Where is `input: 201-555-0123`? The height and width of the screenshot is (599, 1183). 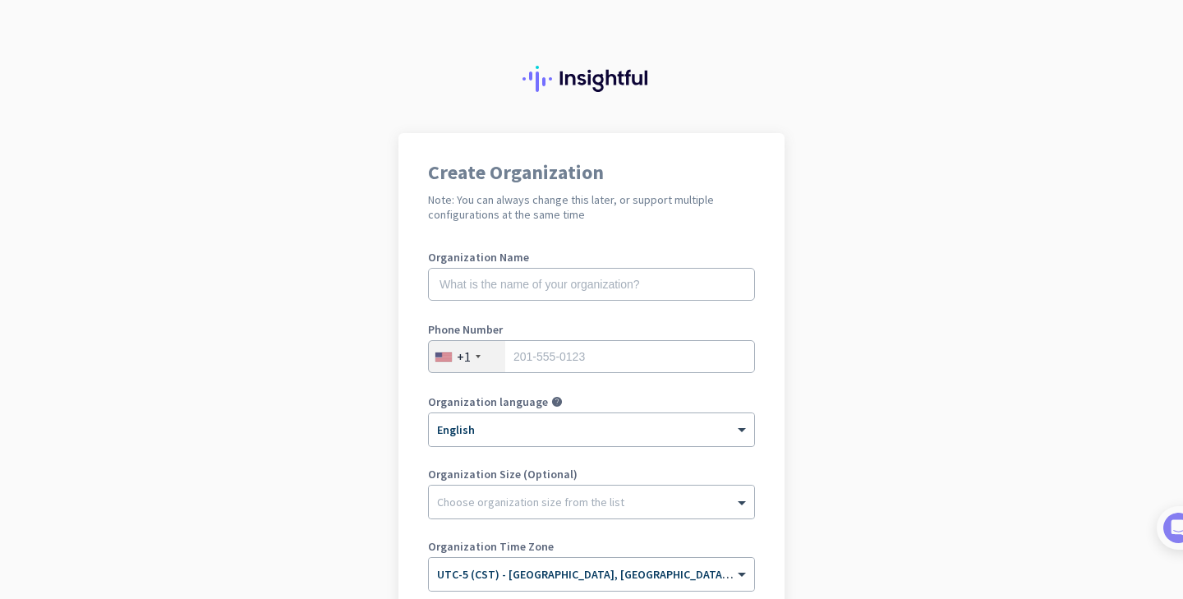 input: 201-555-0123 is located at coordinates (592, 357).